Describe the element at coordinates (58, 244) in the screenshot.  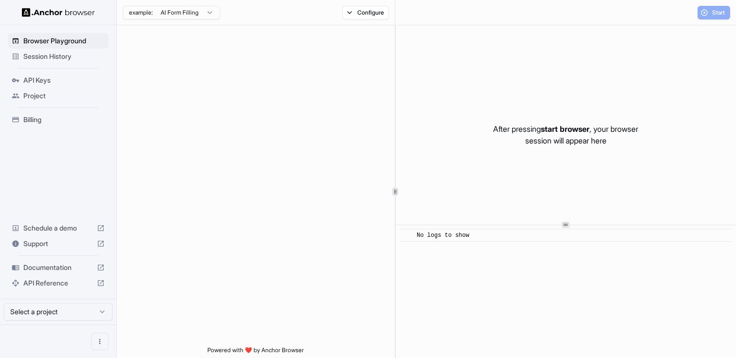
I see `span: Support` at that location.